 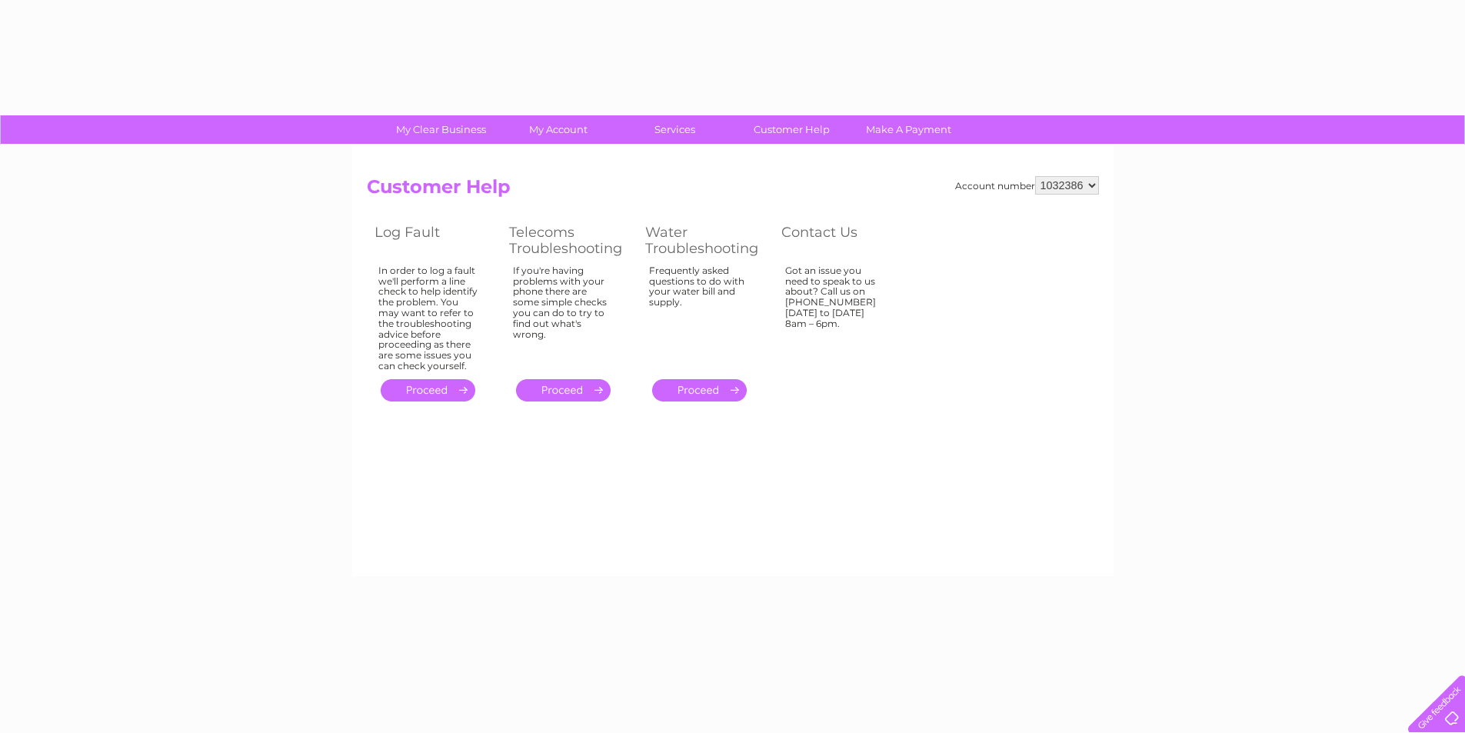 What do you see at coordinates (675, 129) in the screenshot?
I see `a: Services` at bounding box center [675, 129].